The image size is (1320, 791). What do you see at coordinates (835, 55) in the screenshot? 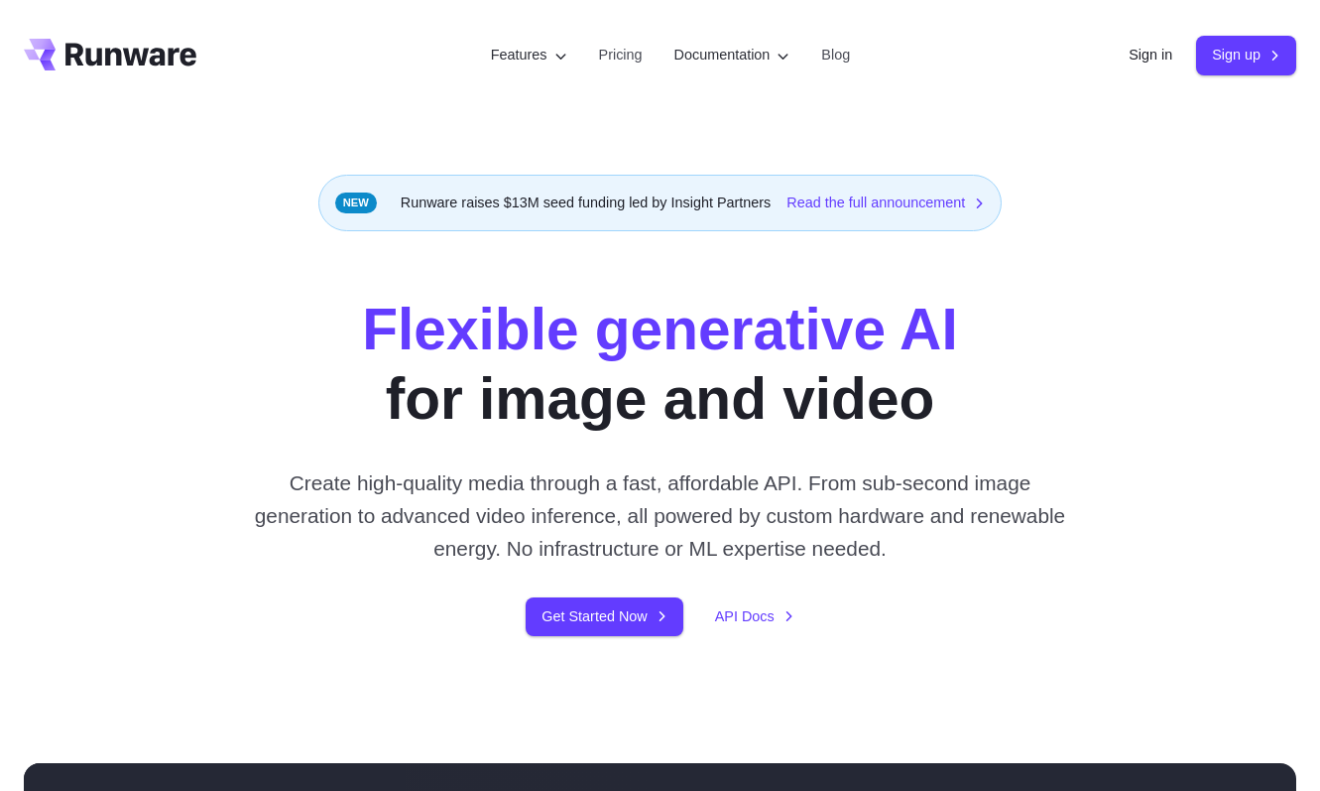
I see `a: Blog` at bounding box center [835, 55].